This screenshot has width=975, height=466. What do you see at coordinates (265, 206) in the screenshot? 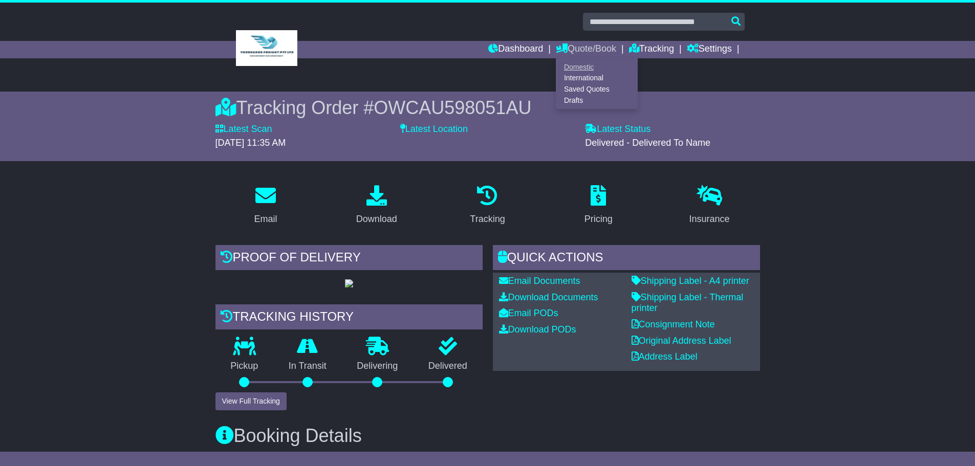
I see `a: Email` at bounding box center [265, 206].